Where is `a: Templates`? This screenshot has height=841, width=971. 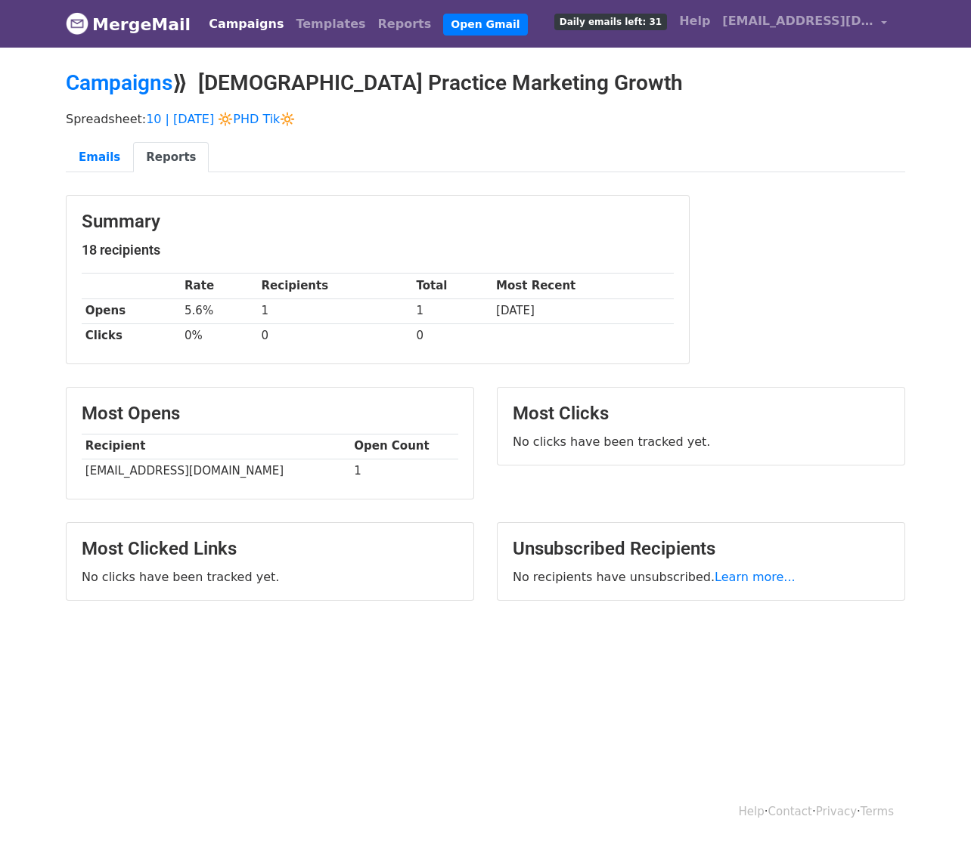 a: Templates is located at coordinates (330, 24).